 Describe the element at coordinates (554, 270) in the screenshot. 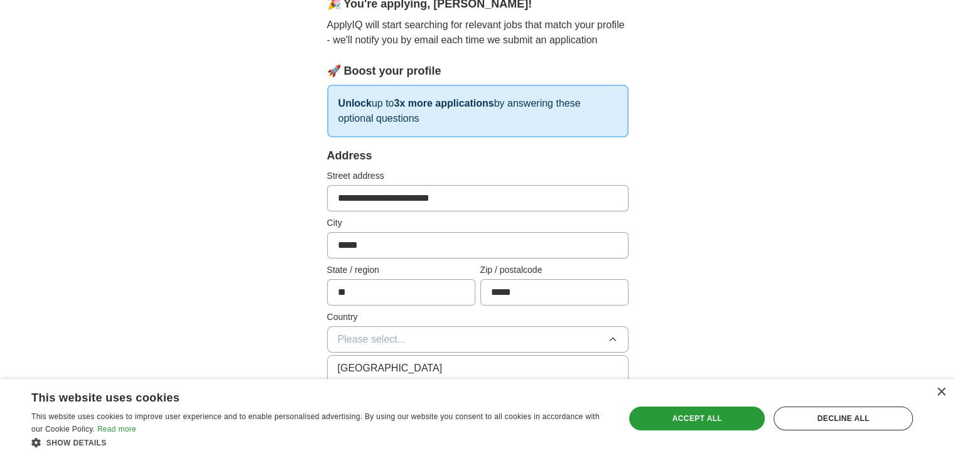

I see `label: Zip / postalcode` at that location.